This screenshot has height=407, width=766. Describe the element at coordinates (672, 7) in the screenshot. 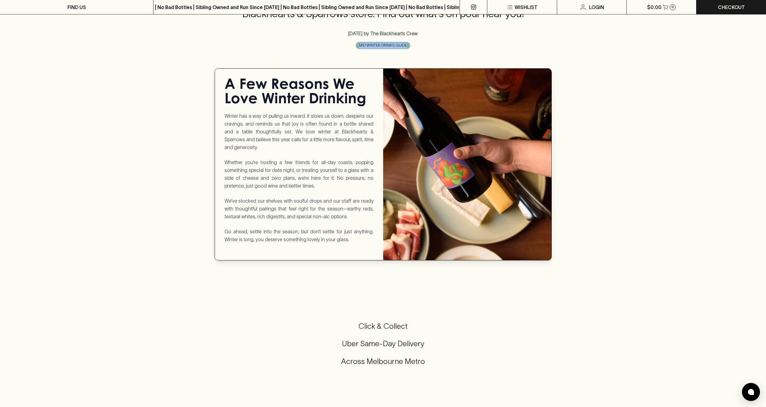

I see `p: 0` at that location.